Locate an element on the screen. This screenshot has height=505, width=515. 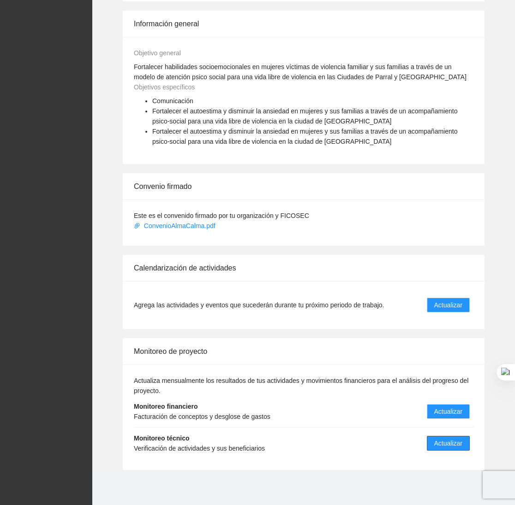
div: Monitoreo de proyecto is located at coordinates (303, 351).